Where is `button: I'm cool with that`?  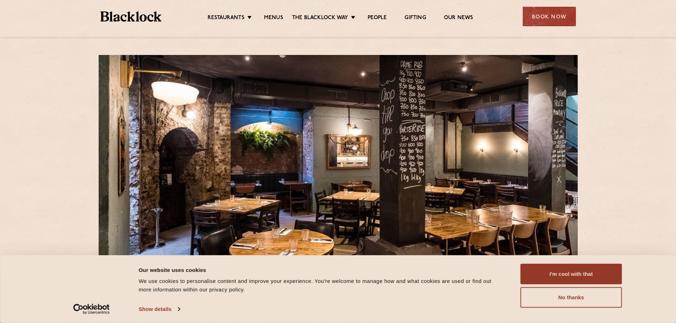
button: I'm cool with that is located at coordinates (572, 274).